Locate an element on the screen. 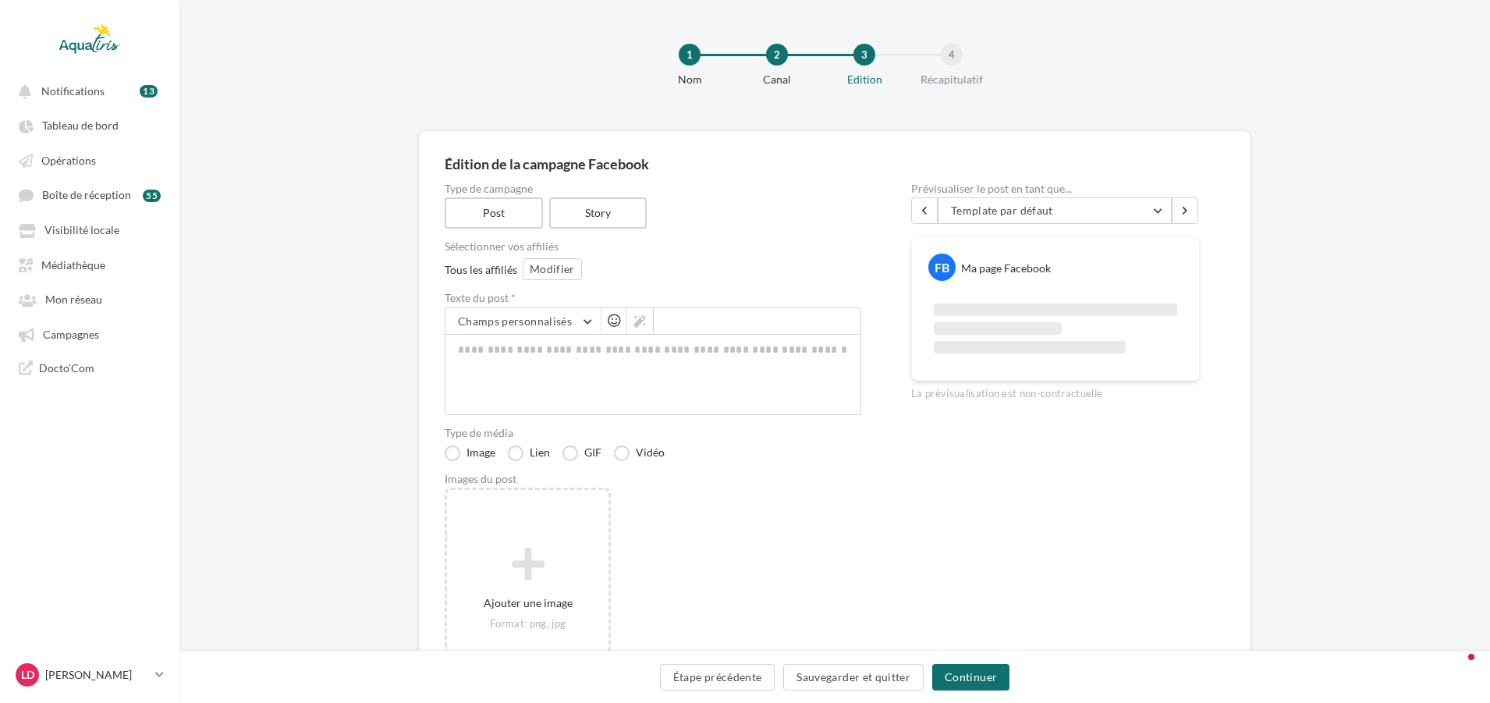  label: Story is located at coordinates (599, 213).